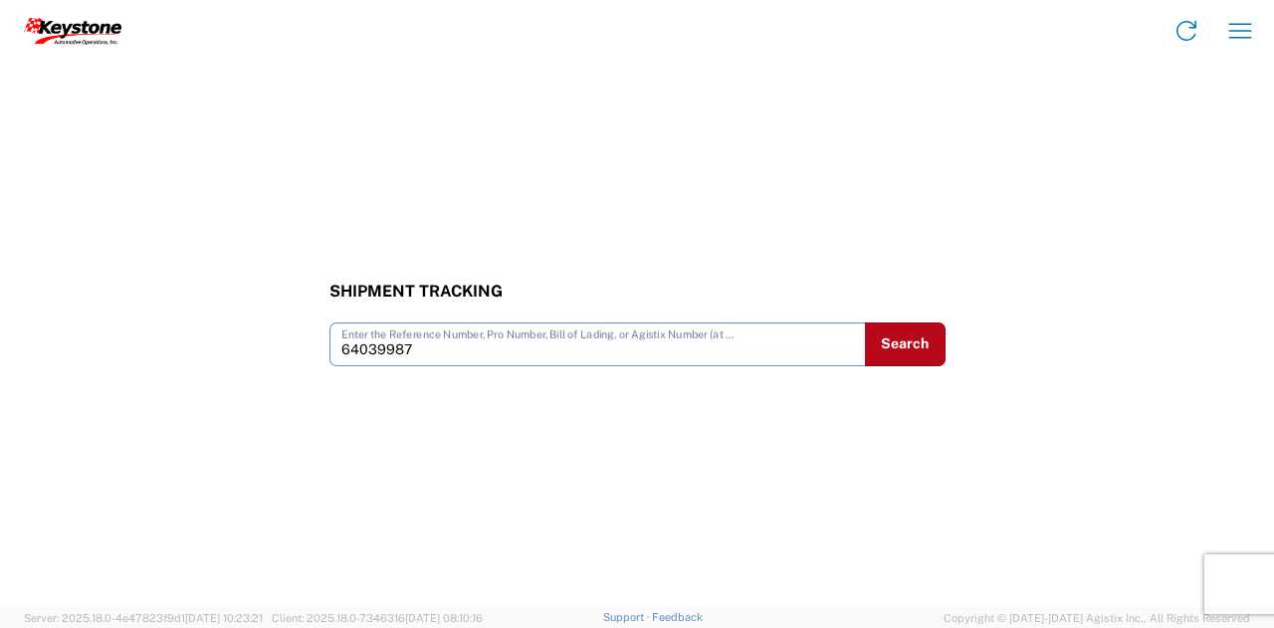 The image size is (1274, 628). What do you see at coordinates (905, 344) in the screenshot?
I see `button: Search` at bounding box center [905, 344].